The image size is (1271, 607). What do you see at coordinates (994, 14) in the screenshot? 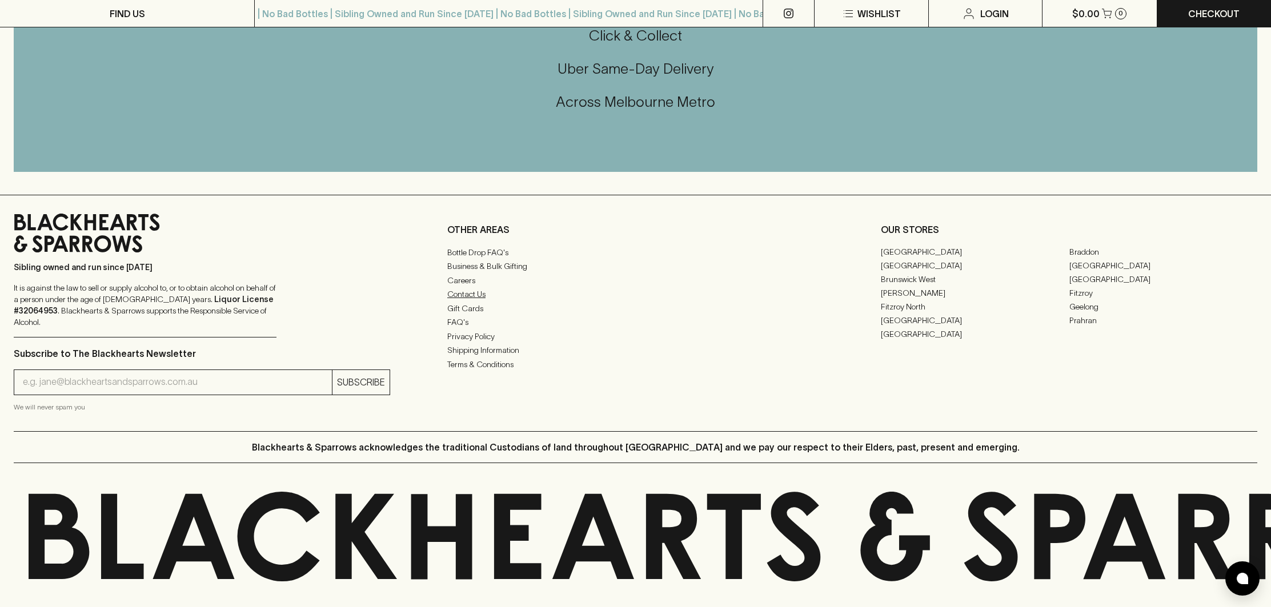
I see `p: Login` at bounding box center [994, 14].